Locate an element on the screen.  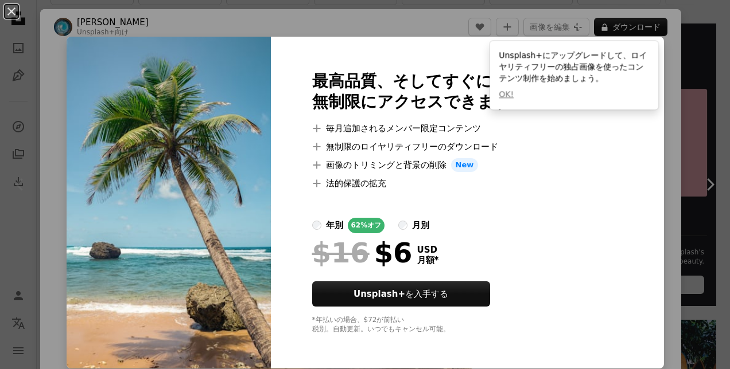
div: $6 is located at coordinates (362, 253).